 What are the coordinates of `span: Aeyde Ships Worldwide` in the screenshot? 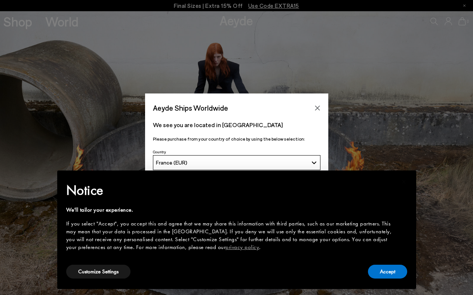 It's located at (191, 108).